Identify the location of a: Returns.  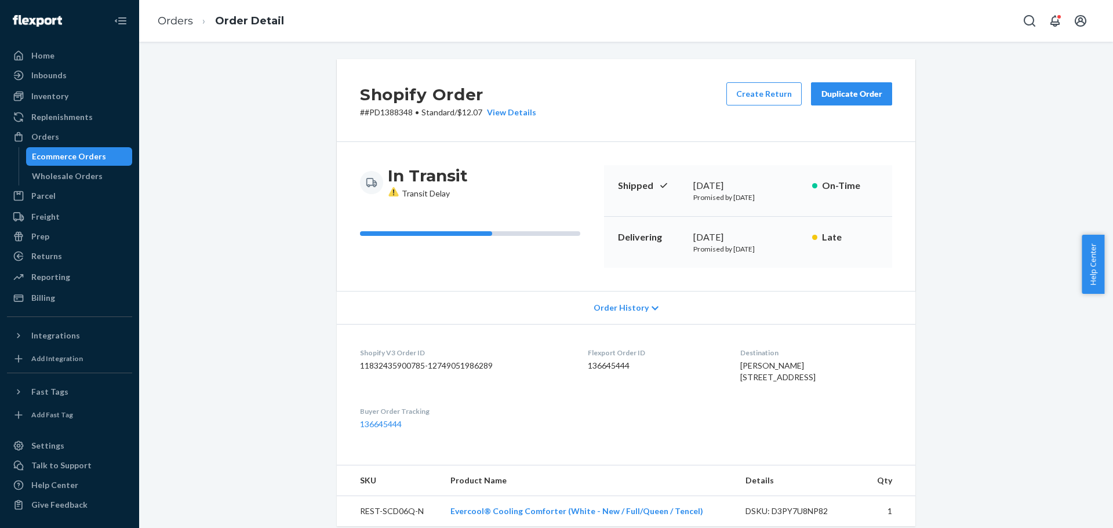
(70, 256).